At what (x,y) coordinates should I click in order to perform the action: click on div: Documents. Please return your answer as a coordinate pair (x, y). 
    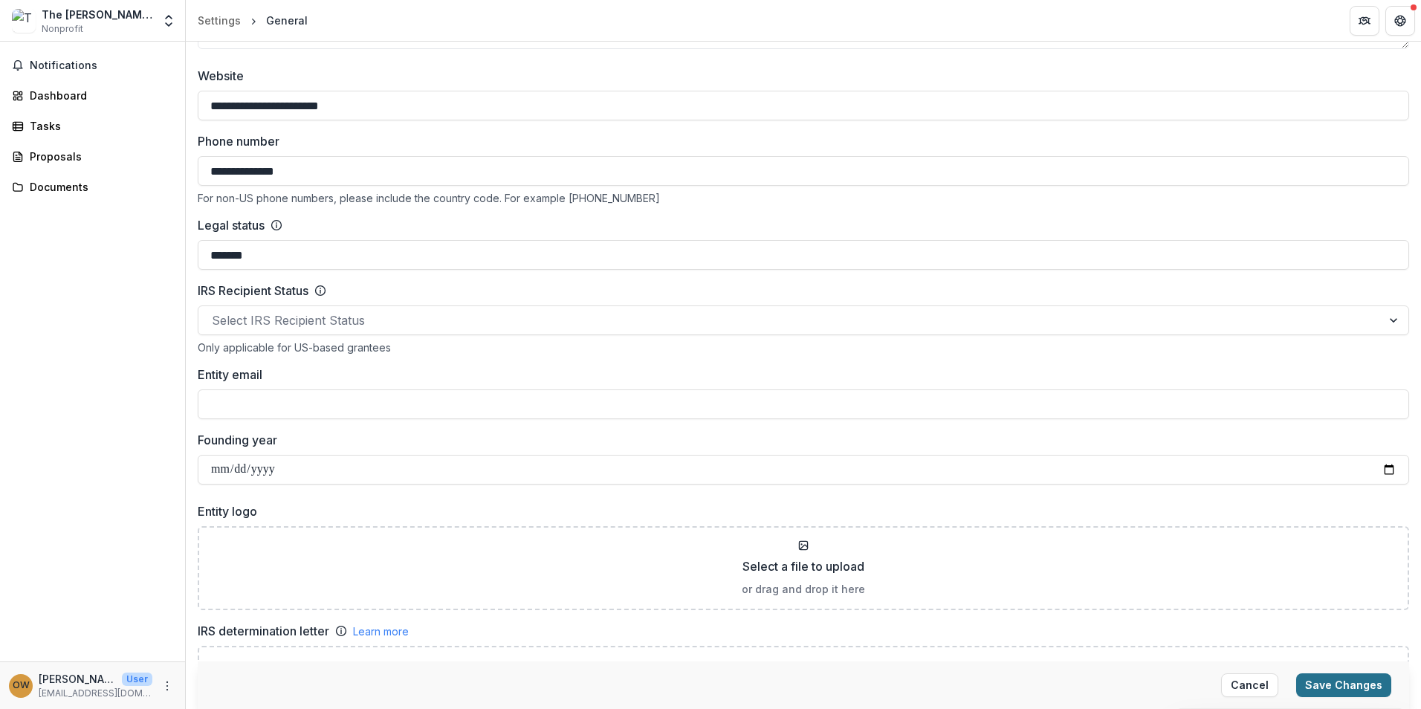
    Looking at the image, I should click on (98, 187).